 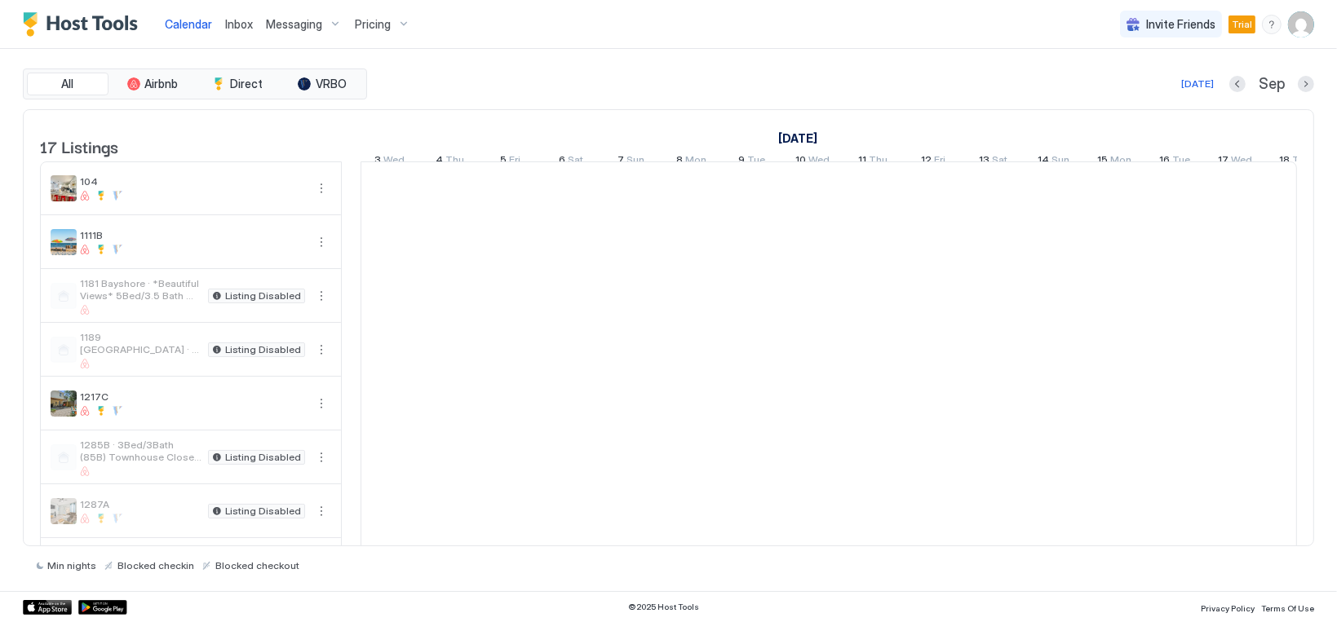 I want to click on a: September 1, 2025, so click(x=798, y=138).